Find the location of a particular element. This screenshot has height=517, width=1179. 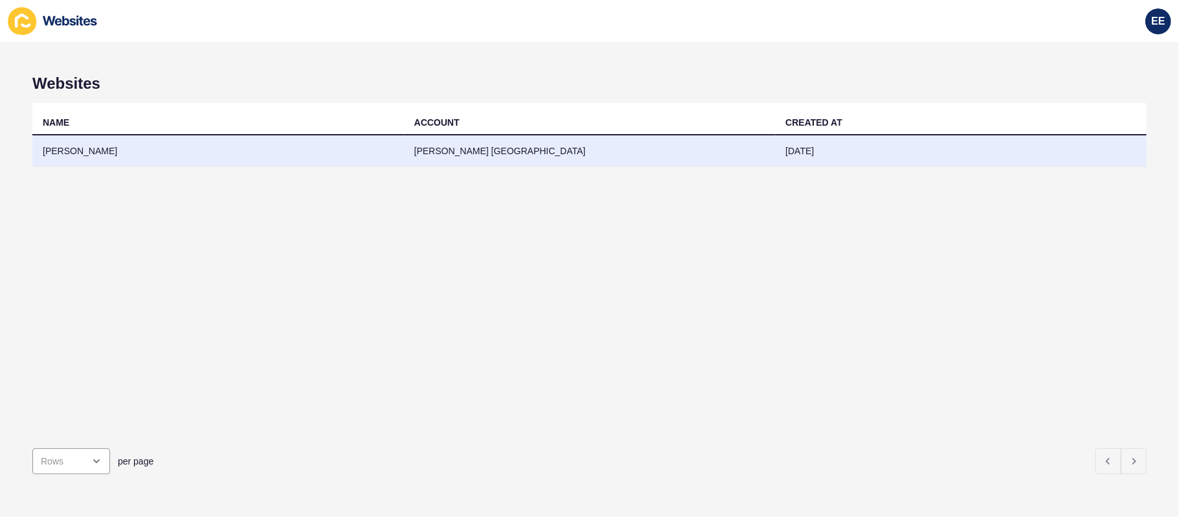

div: CREATED AT is located at coordinates (814, 122).